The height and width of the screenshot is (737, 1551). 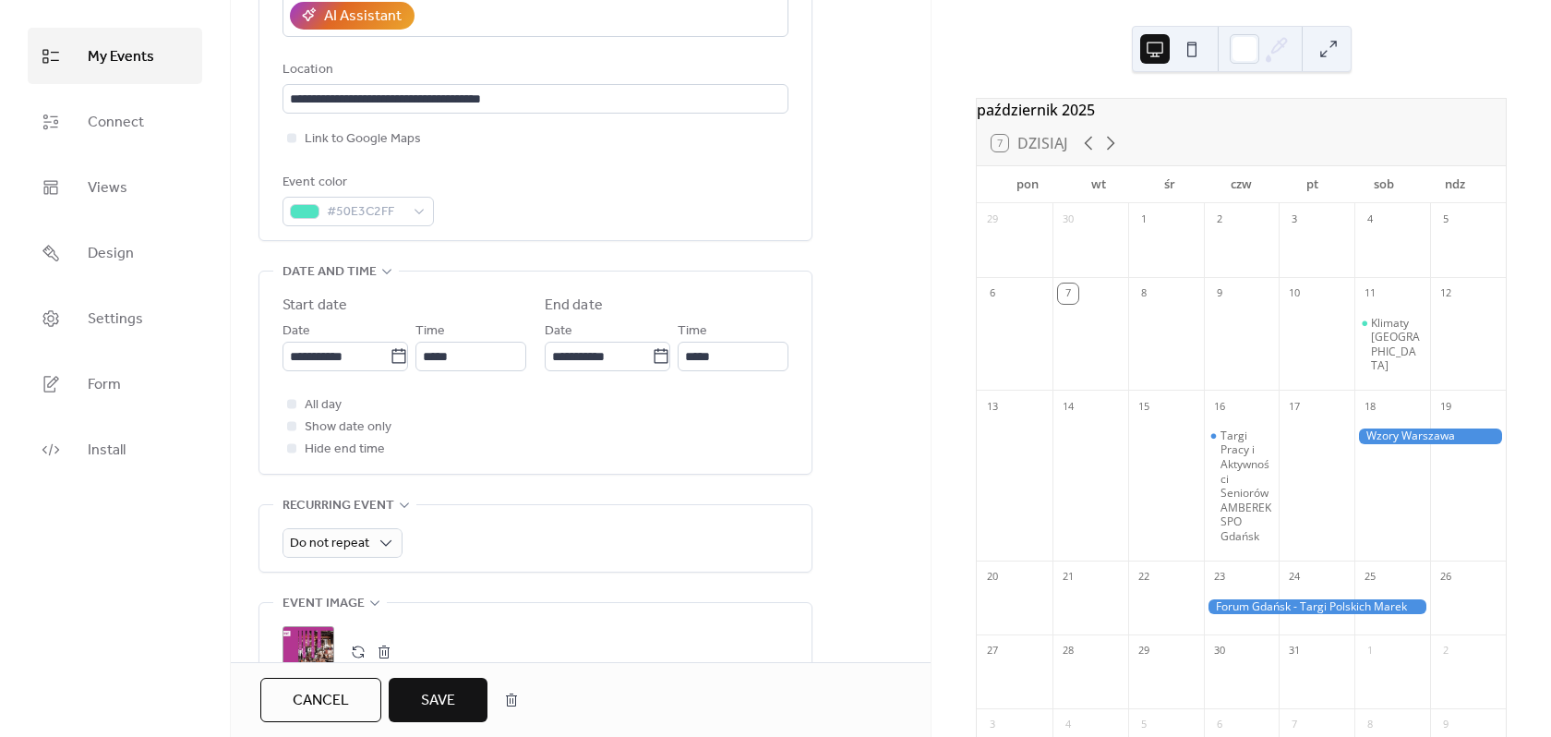 I want to click on div: 18, so click(x=1370, y=406).